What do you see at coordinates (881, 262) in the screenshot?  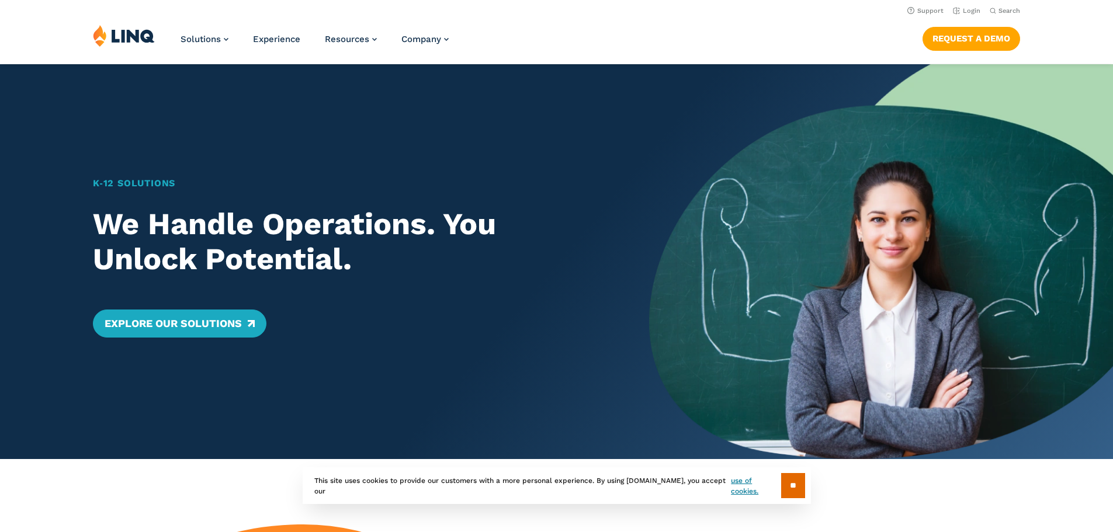 I see `img: Home Banner` at bounding box center [881, 262].